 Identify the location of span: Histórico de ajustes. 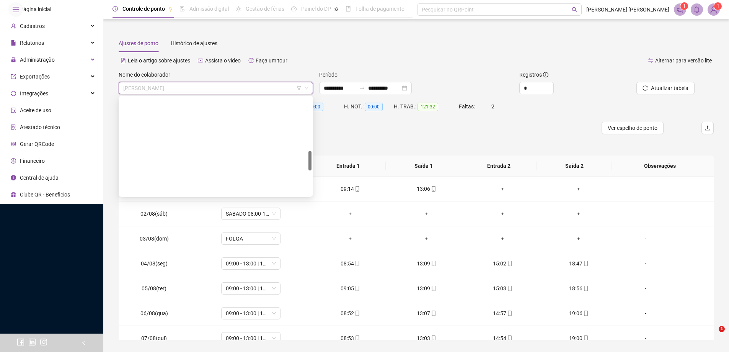
(194, 43).